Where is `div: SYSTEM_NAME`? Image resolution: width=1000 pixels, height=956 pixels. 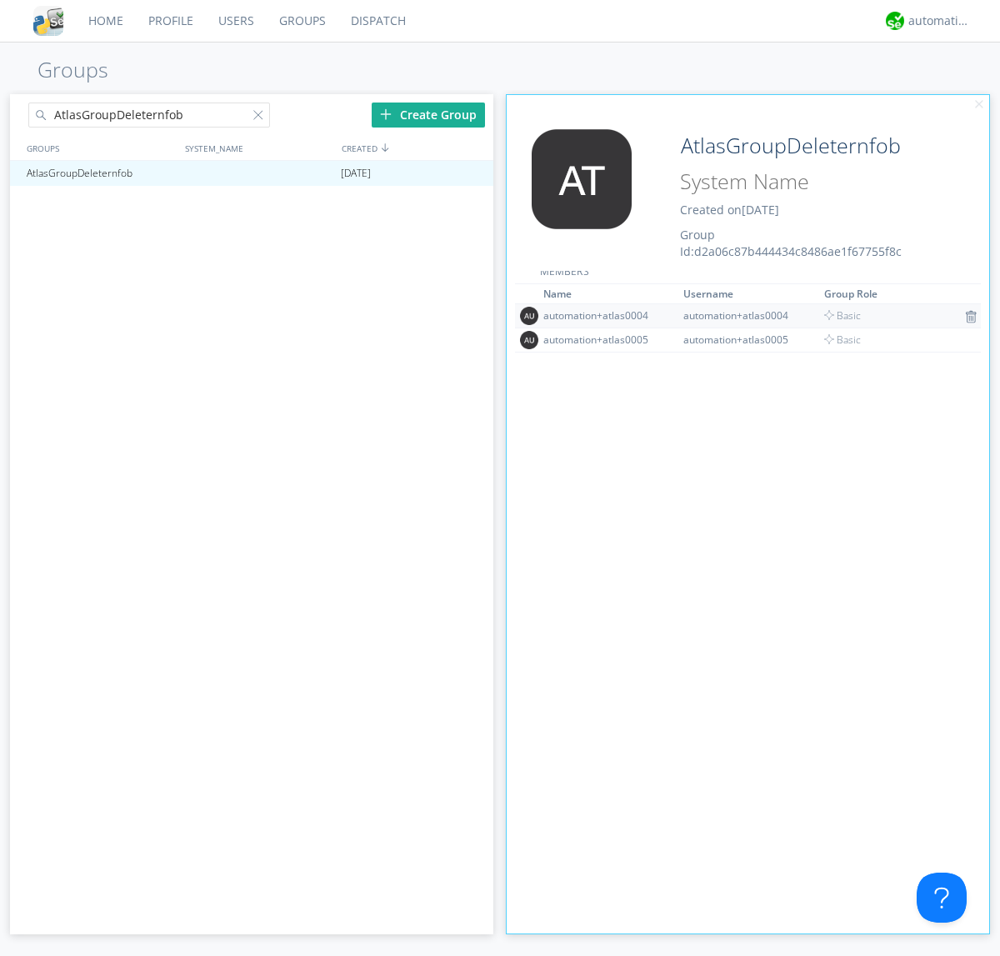
div: SYSTEM_NAME is located at coordinates (259, 147).